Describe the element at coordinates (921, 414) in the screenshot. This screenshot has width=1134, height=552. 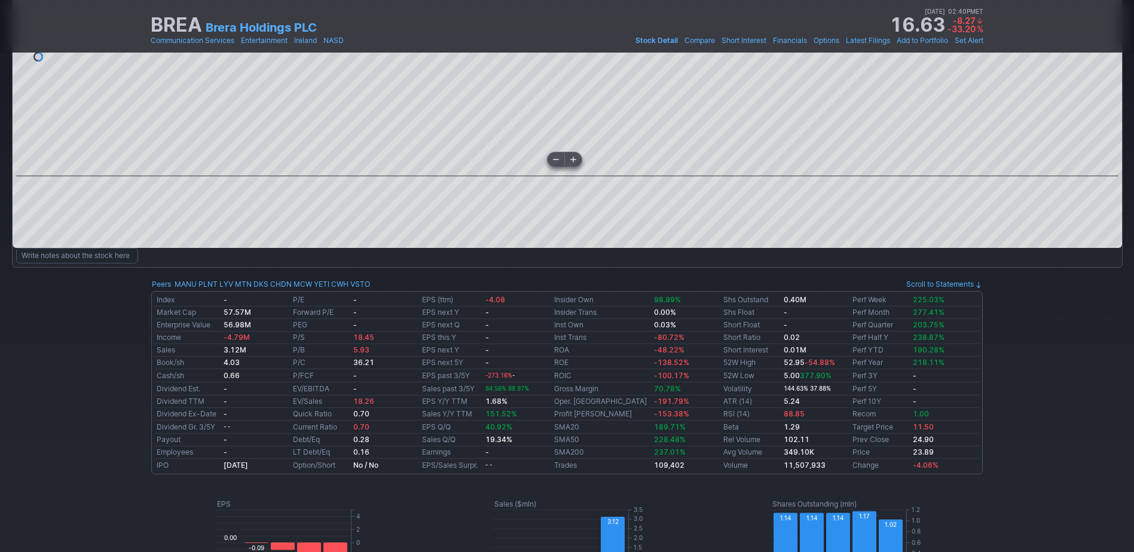
I see `a: 1.00` at that location.